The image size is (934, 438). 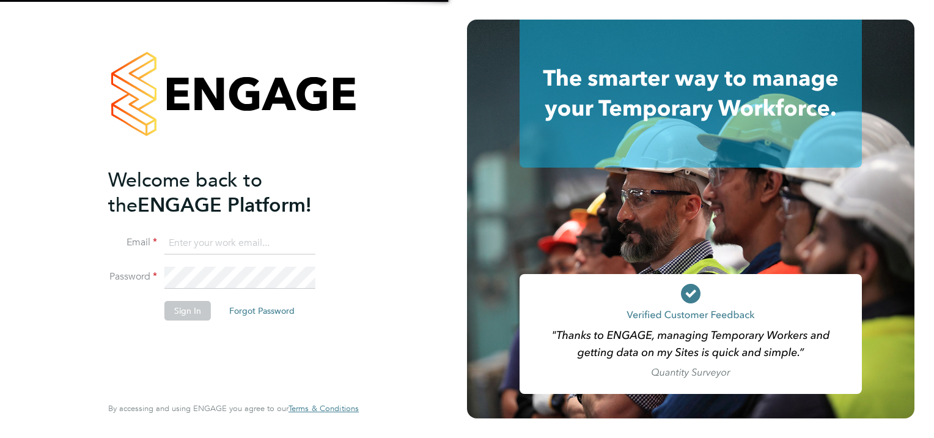 I want to click on a: Terms & Conditions, so click(x=323, y=408).